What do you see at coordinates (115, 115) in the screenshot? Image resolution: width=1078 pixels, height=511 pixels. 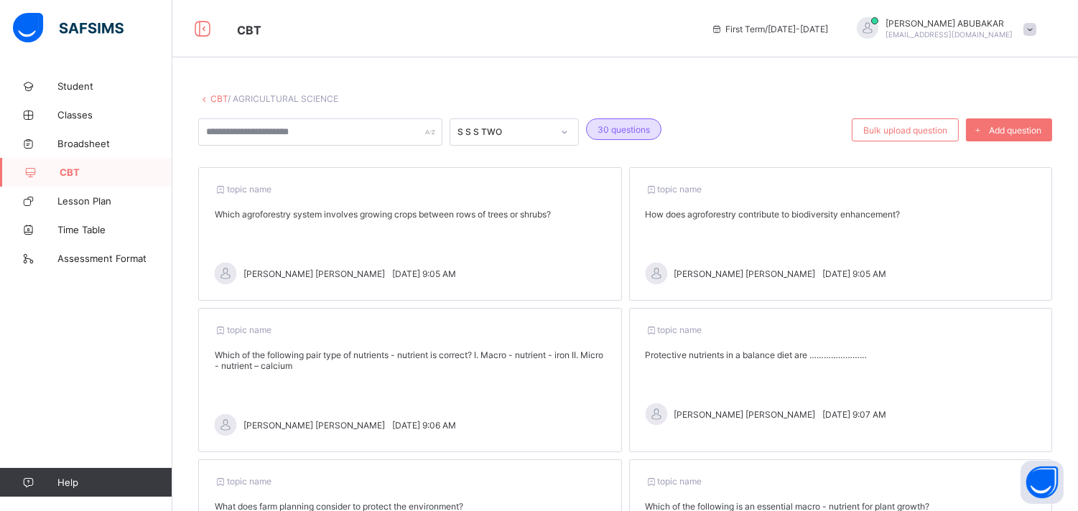 I see `span: Classes` at bounding box center [115, 115].